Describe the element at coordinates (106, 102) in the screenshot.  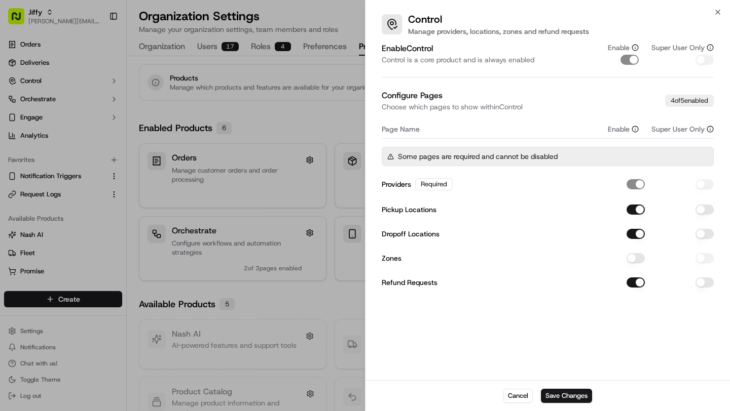
I see `div: Start new chat` at that location.